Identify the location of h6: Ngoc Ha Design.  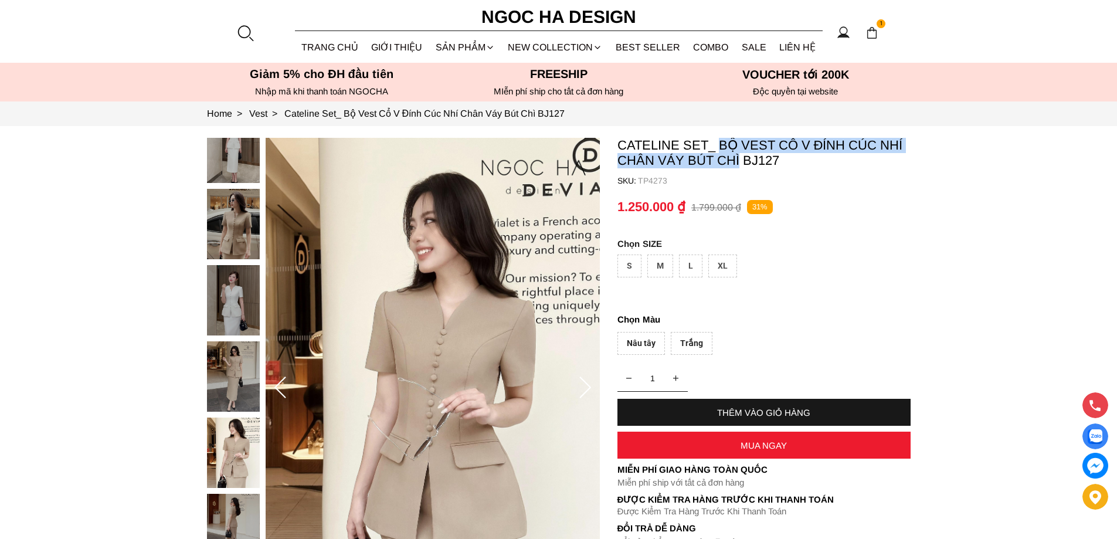
(559, 17).